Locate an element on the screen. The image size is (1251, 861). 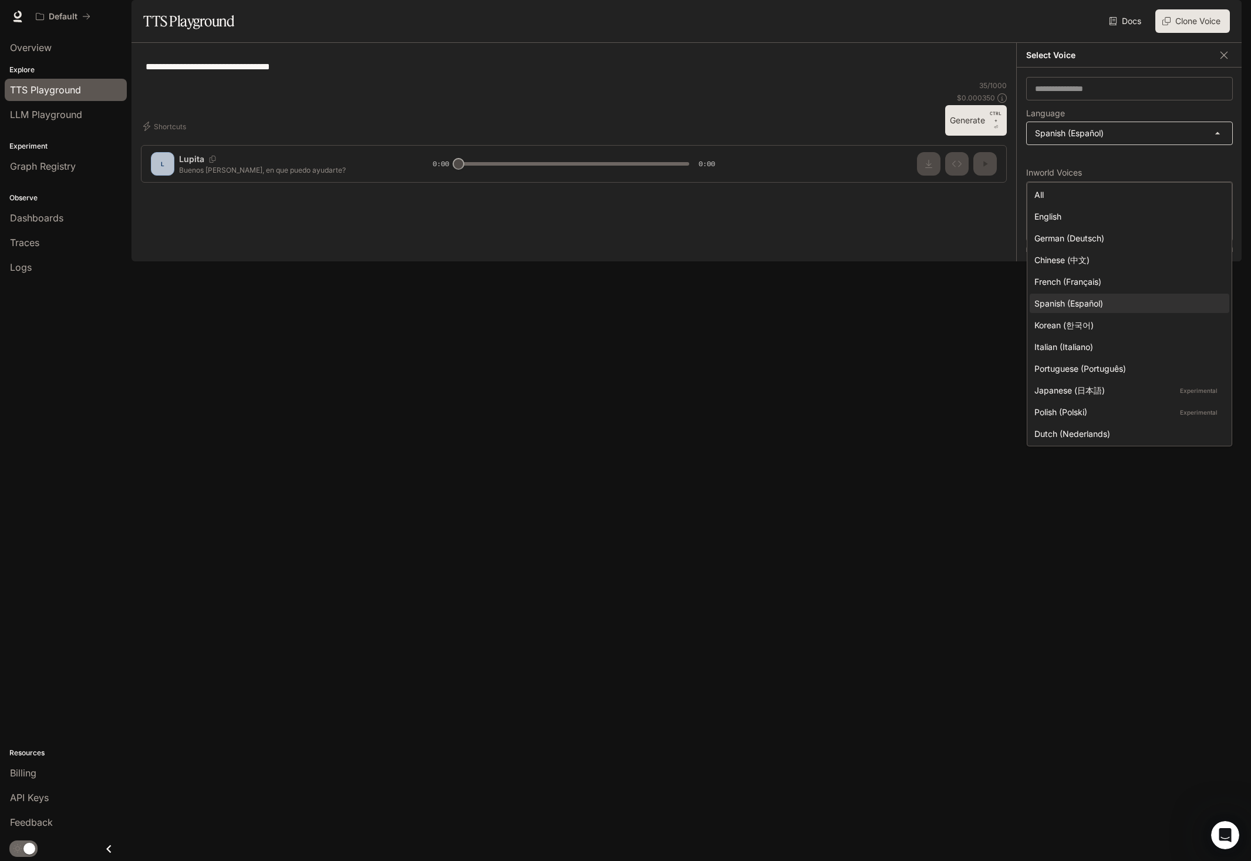
div: Korean (한국어) is located at coordinates (1127, 325).